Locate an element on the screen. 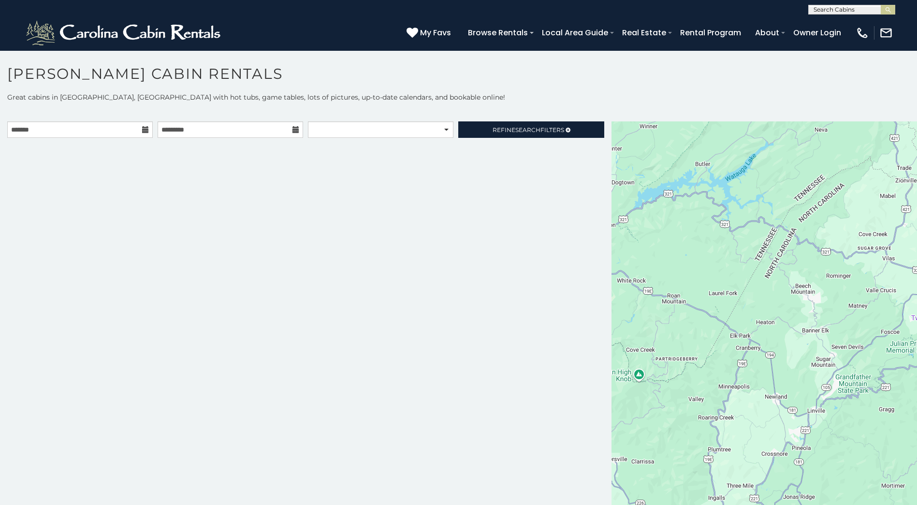  a: Local Area Guide is located at coordinates (575, 32).